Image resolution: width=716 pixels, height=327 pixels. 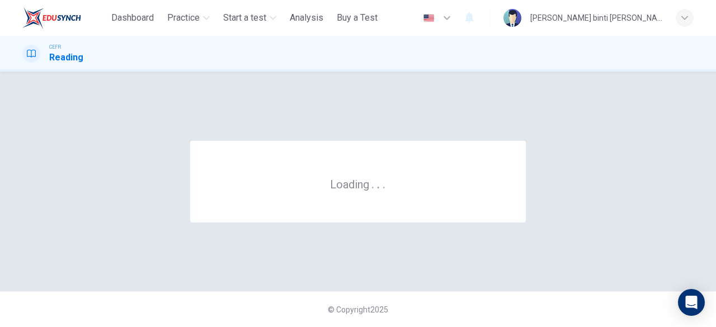 What do you see at coordinates (184, 18) in the screenshot?
I see `span: Practice` at bounding box center [184, 18].